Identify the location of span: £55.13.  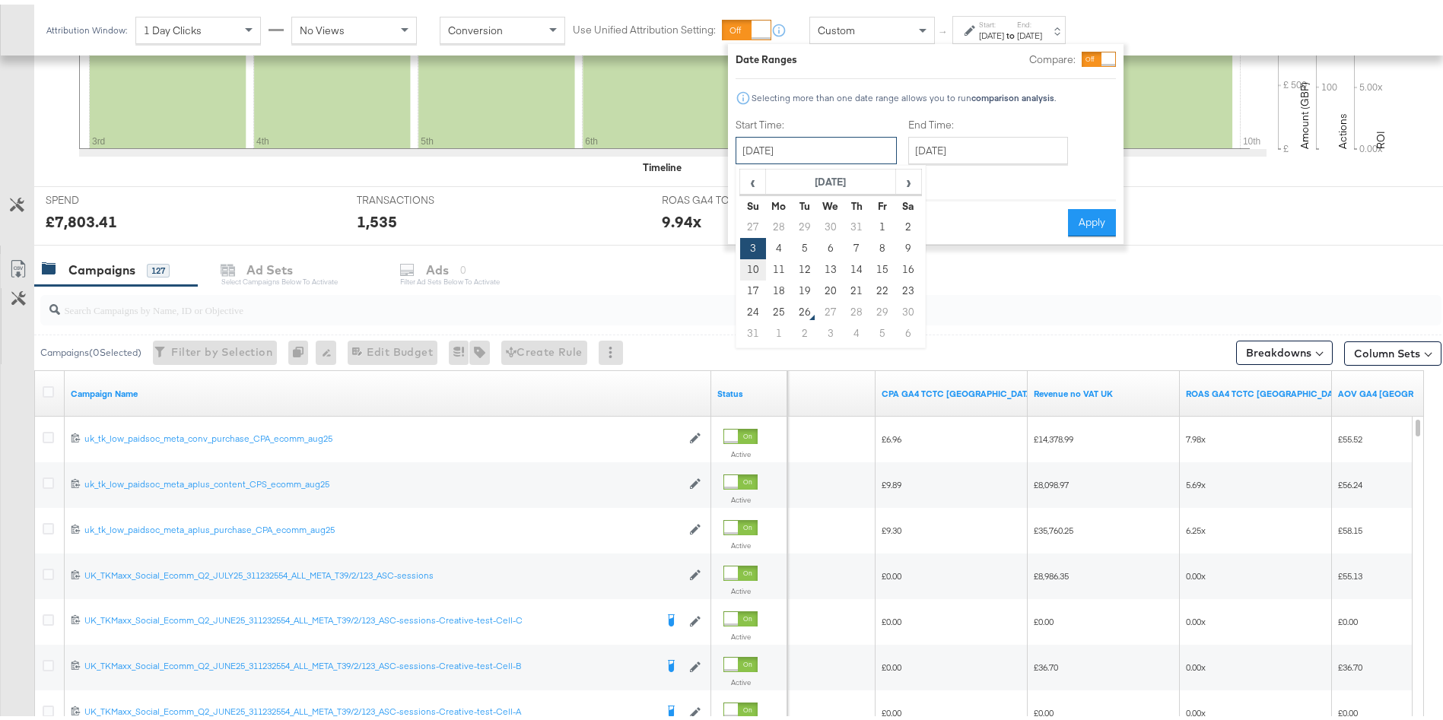
(1350, 571).